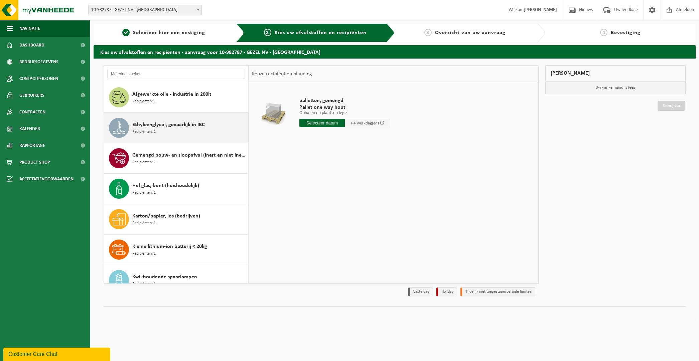  I want to click on button: Afgewerkte olie - industrie in 200lt Recipiënten: 1, so click(176, 97).